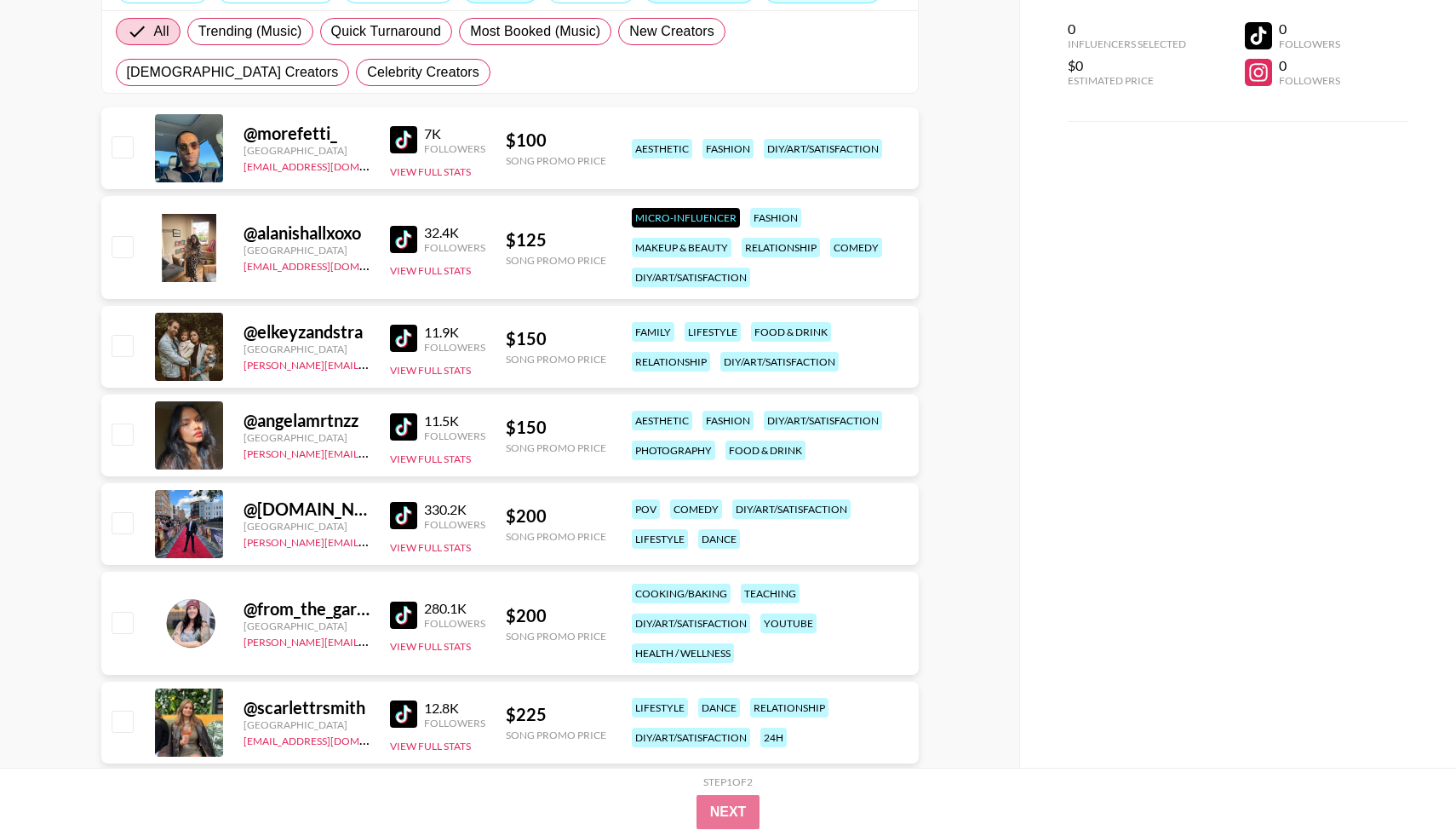 Image resolution: width=1456 pixels, height=836 pixels. What do you see at coordinates (307, 420) in the screenshot?
I see `div: @ angelamrtnzz` at bounding box center [307, 420].